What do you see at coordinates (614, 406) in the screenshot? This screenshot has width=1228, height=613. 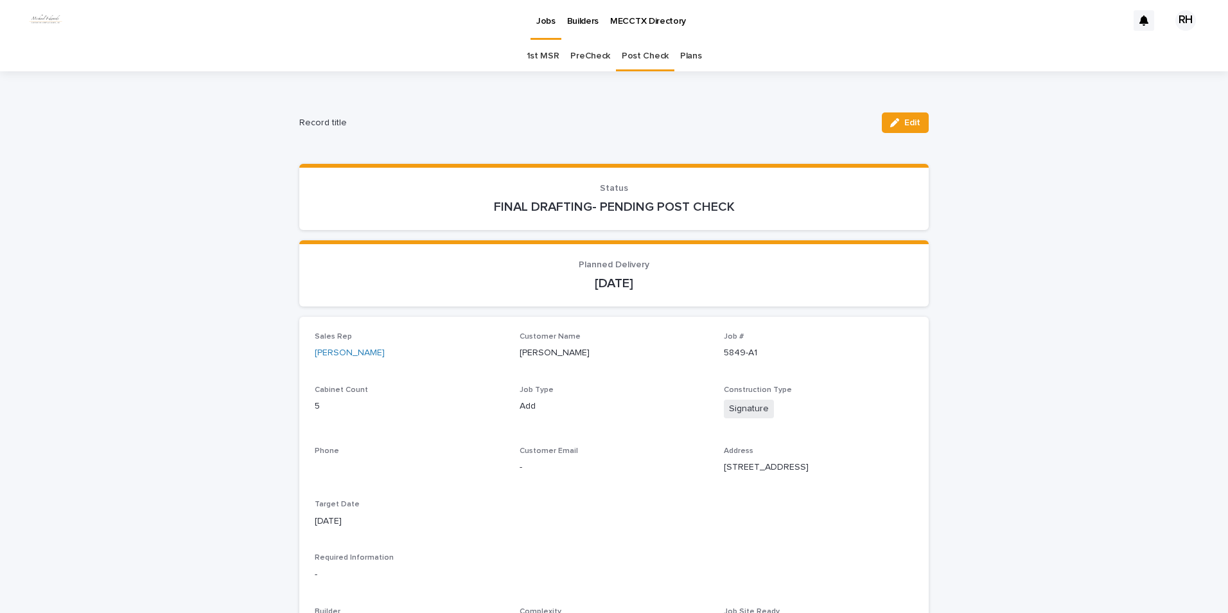 I see `p: Add` at bounding box center [614, 406].